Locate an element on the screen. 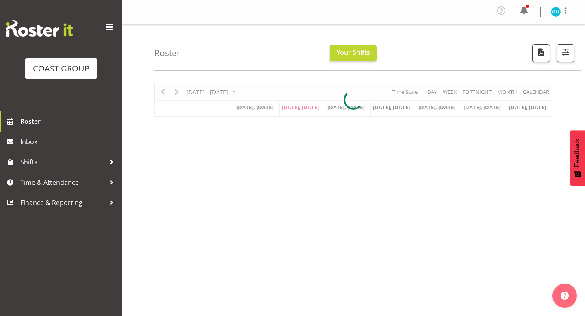  span: Your Shifts is located at coordinates (353, 52).